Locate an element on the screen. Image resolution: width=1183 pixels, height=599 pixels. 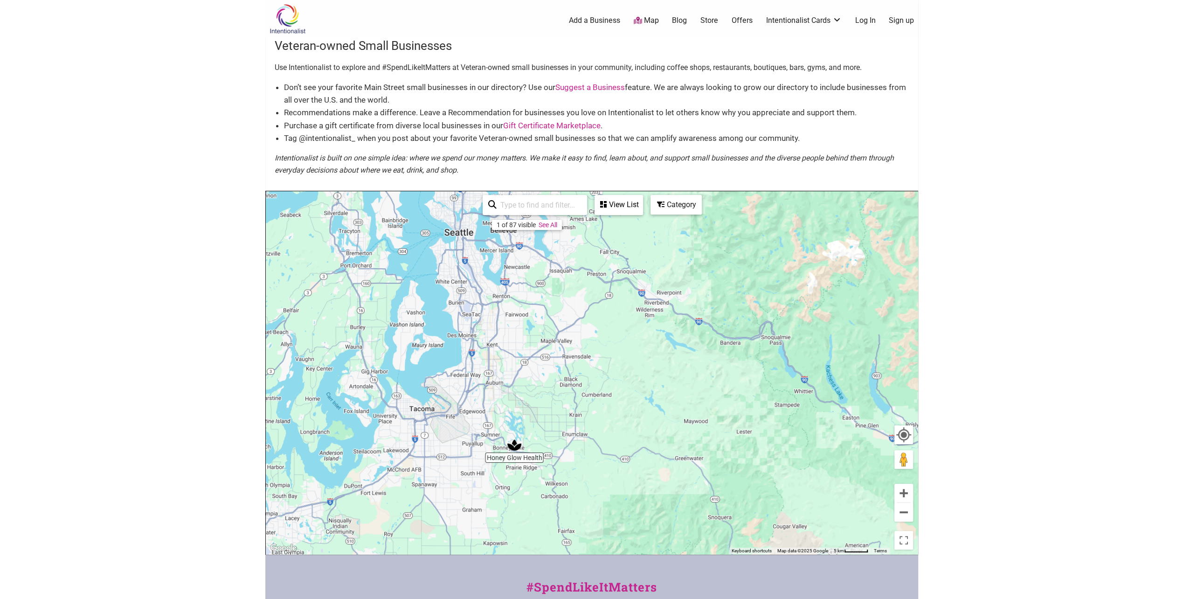
div: Type to search and filter is located at coordinates (535, 205).